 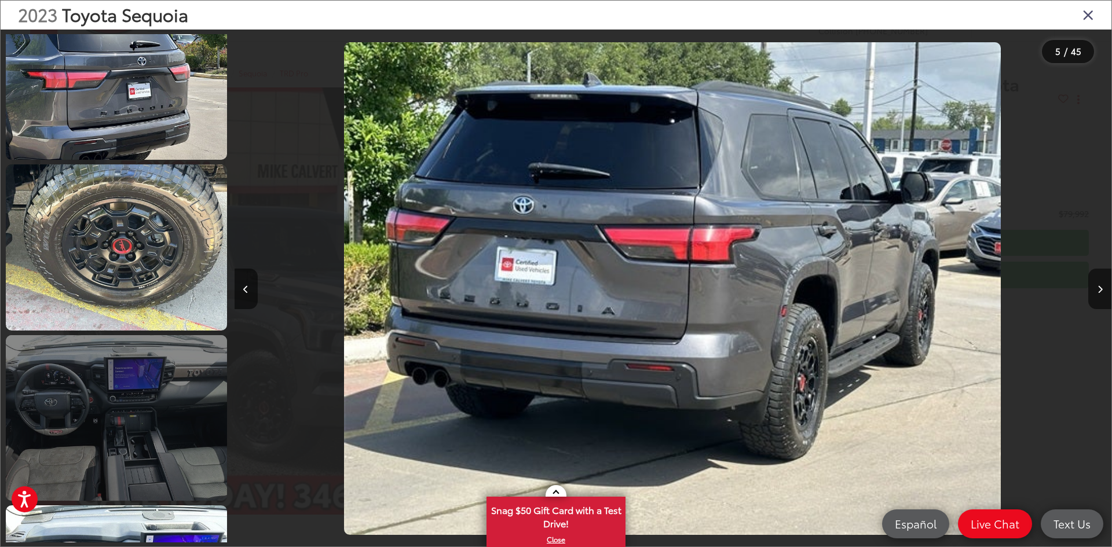 What do you see at coordinates (915, 523) in the screenshot?
I see `span: Español` at bounding box center [915, 523].